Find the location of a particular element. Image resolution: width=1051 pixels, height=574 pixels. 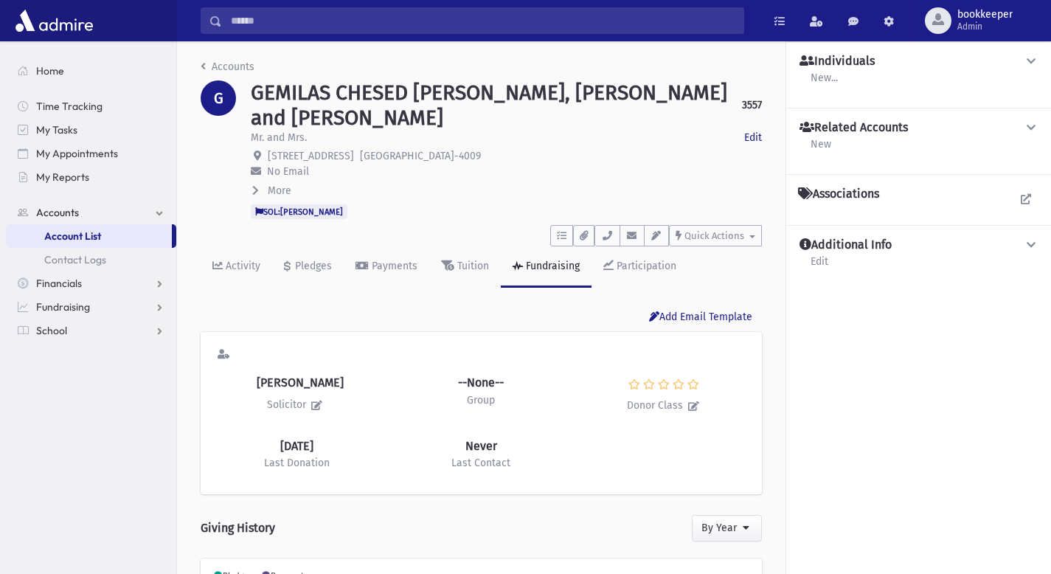

span: My Appointments is located at coordinates (77, 153).